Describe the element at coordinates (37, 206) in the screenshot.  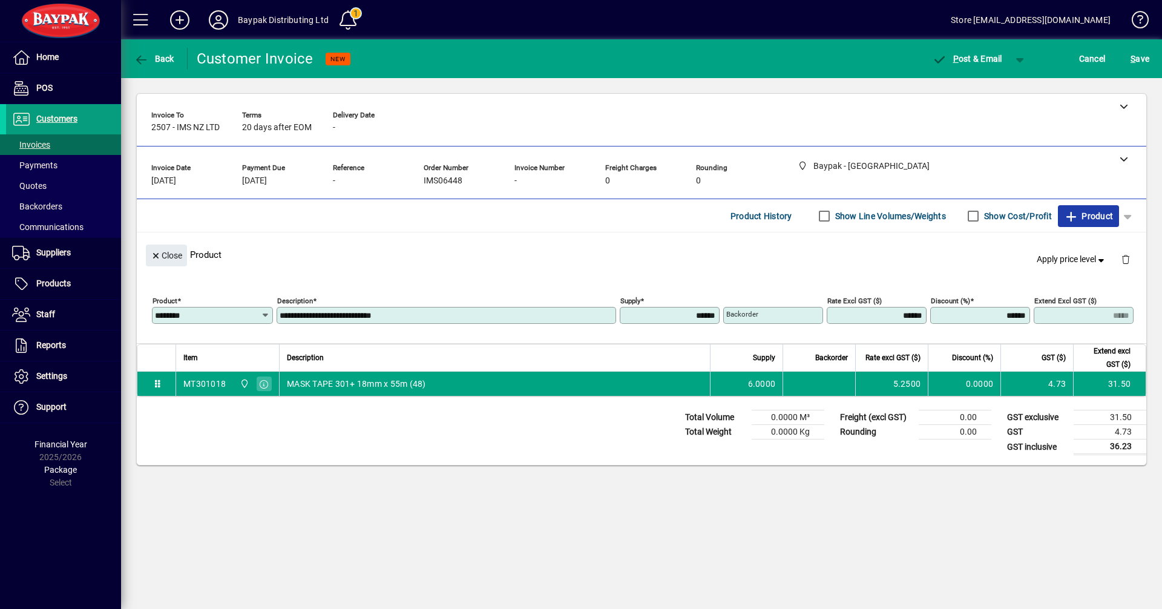
I see `span: Backorders` at that location.